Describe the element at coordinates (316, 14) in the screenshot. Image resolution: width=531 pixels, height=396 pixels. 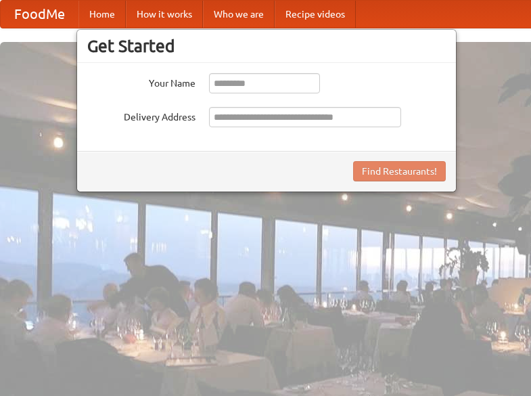
I see `a: Recipe videos` at that location.